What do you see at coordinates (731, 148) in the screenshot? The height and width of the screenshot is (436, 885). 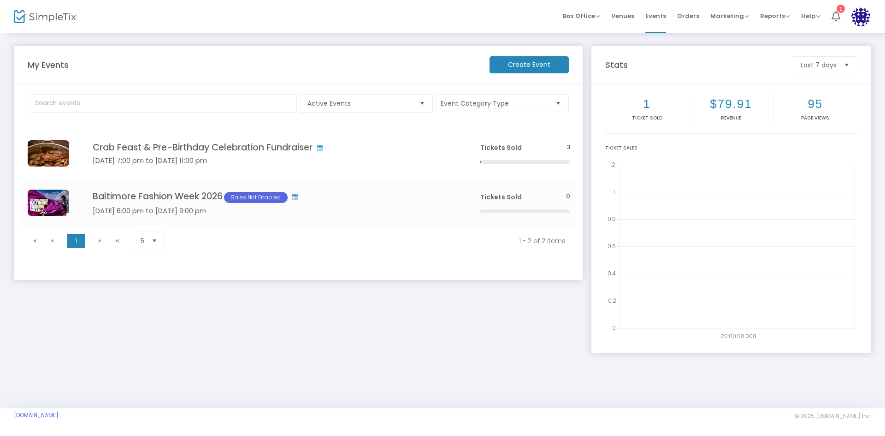 I see `div: Ticket Sales` at bounding box center [731, 148].